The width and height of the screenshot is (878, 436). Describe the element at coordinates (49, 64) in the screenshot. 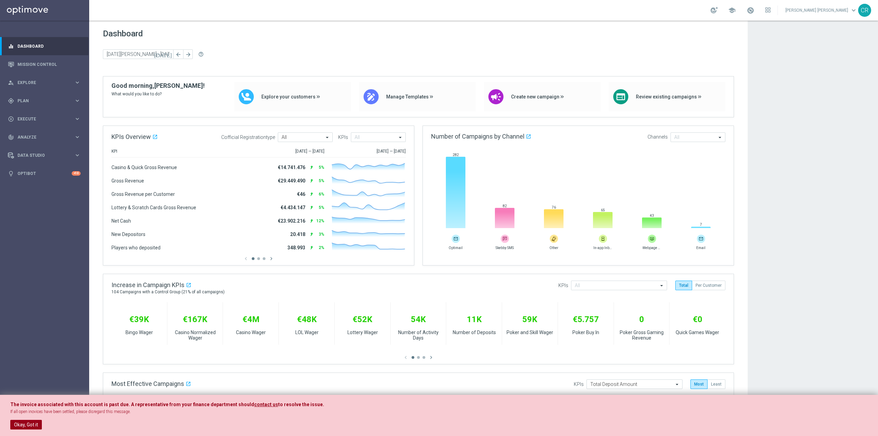

I see `a: Mission Control` at that location.